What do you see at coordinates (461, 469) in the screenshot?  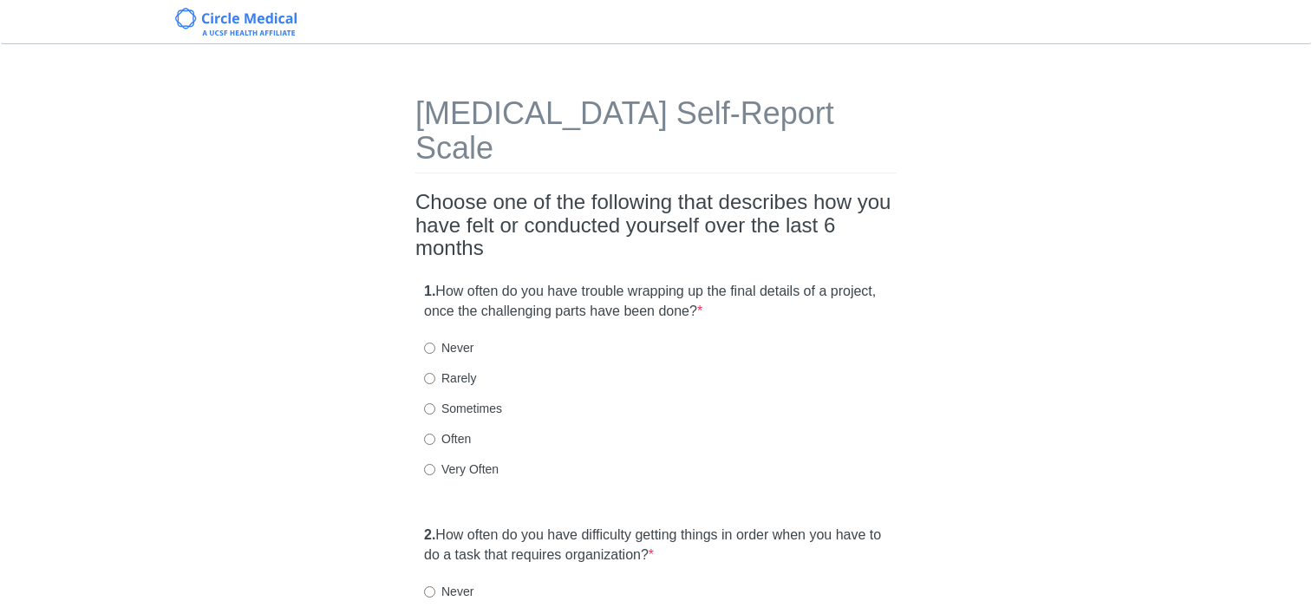 I see `label: Very Often` at bounding box center [461, 469].